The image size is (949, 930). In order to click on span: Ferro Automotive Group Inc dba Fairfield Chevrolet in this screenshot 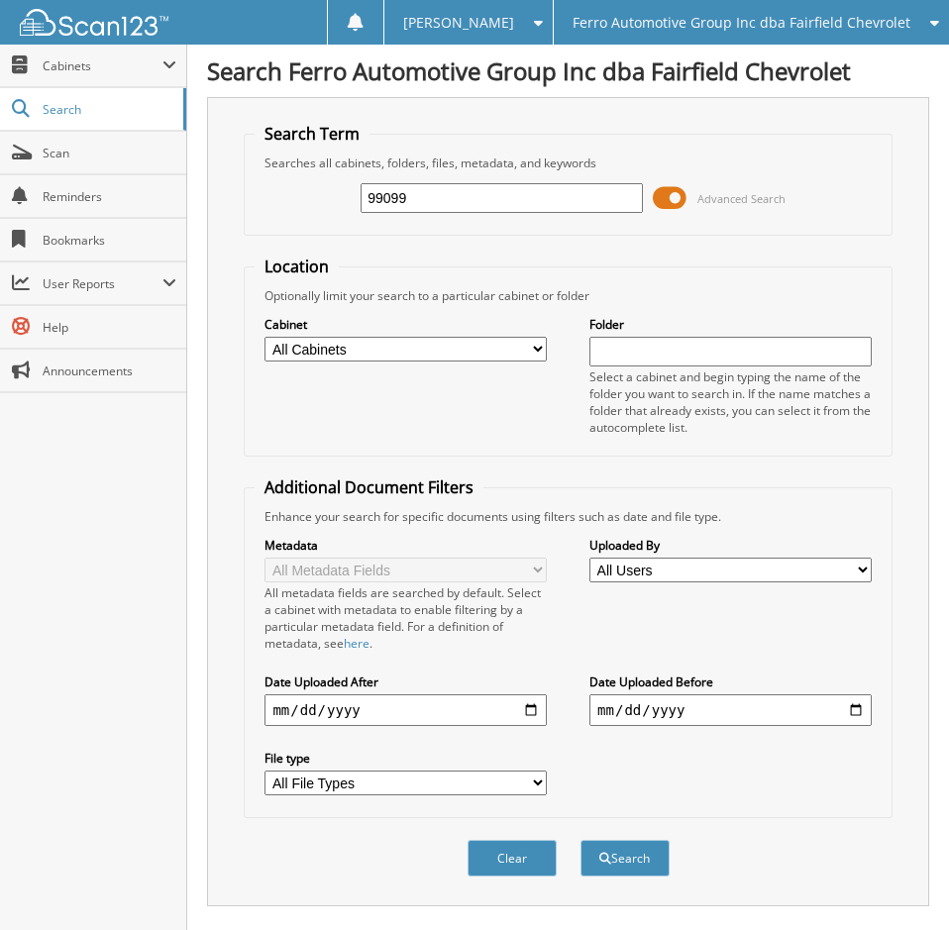, I will do `click(741, 23)`.